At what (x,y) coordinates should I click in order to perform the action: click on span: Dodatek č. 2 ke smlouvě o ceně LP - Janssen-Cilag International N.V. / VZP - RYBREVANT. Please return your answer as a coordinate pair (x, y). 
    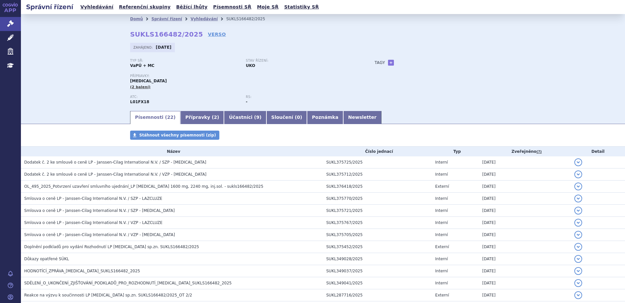
    Looking at the image, I should click on (115, 175).